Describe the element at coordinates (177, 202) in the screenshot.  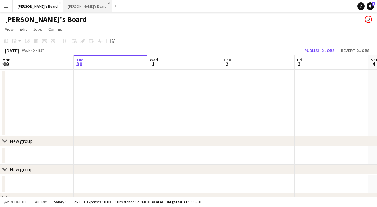
I see `span: Total Budgeted £13 886.00` at that location.